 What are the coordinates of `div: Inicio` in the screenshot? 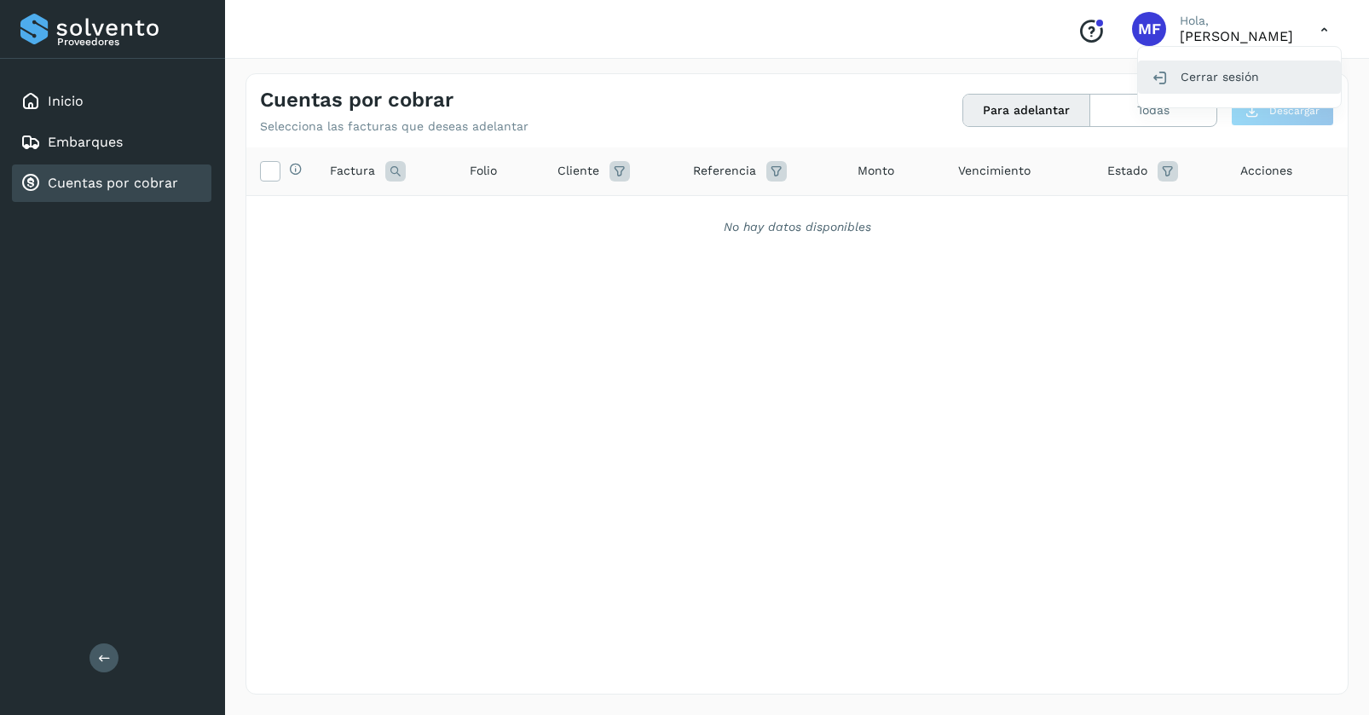 It's located at (112, 101).